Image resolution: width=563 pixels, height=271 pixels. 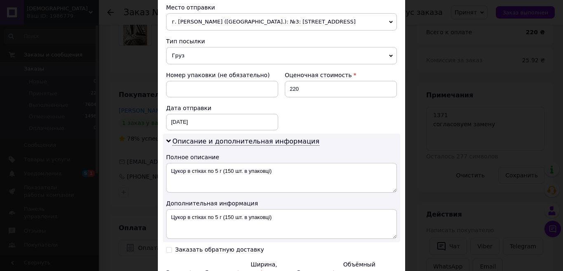 I want to click on div: Дата отправки, so click(x=222, y=108).